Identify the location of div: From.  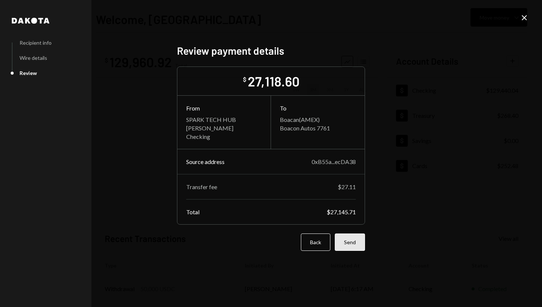
(224, 108).